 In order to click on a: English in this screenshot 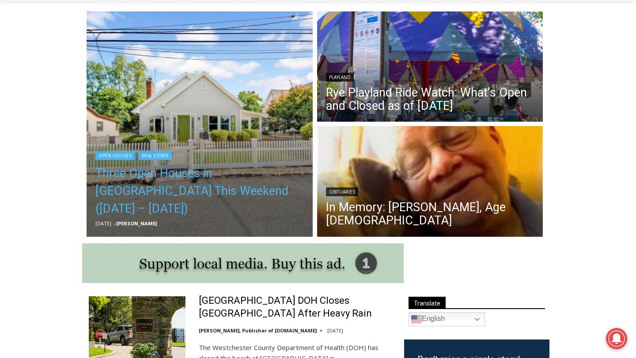, I will do `click(446, 320)`.